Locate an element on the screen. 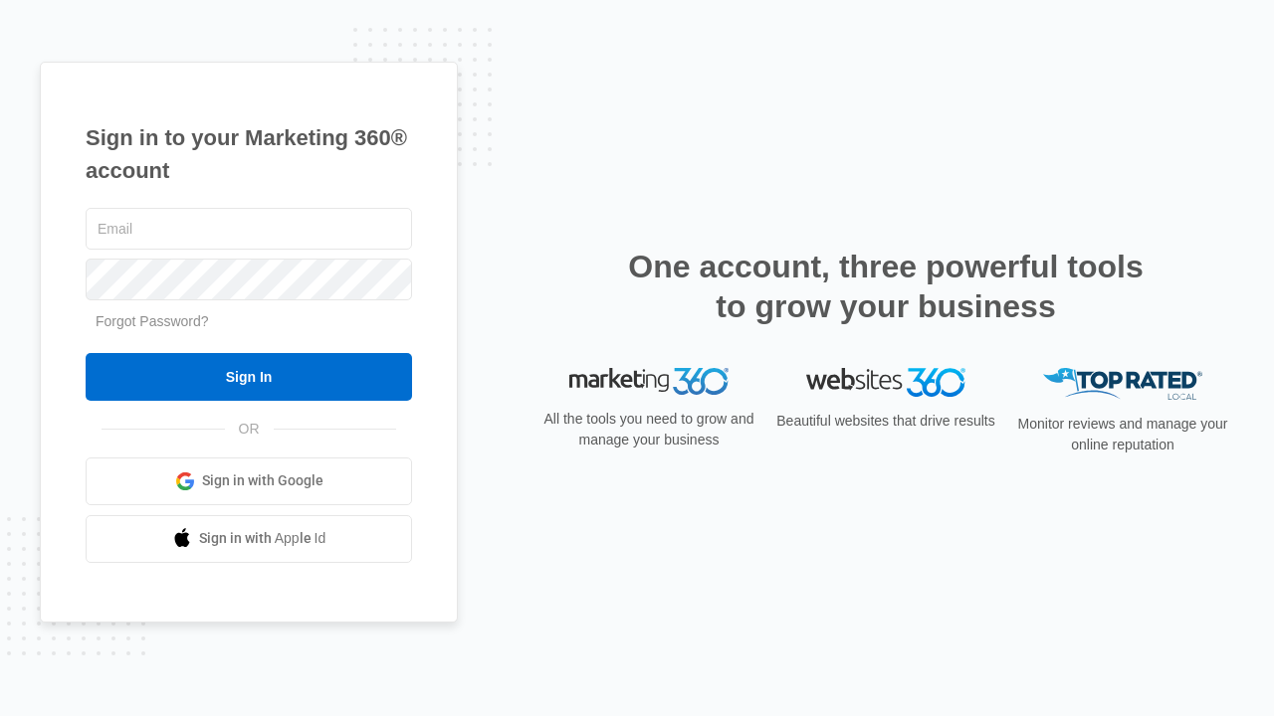  p: All the tools you need to grow and manage your business is located at coordinates (649, 430).